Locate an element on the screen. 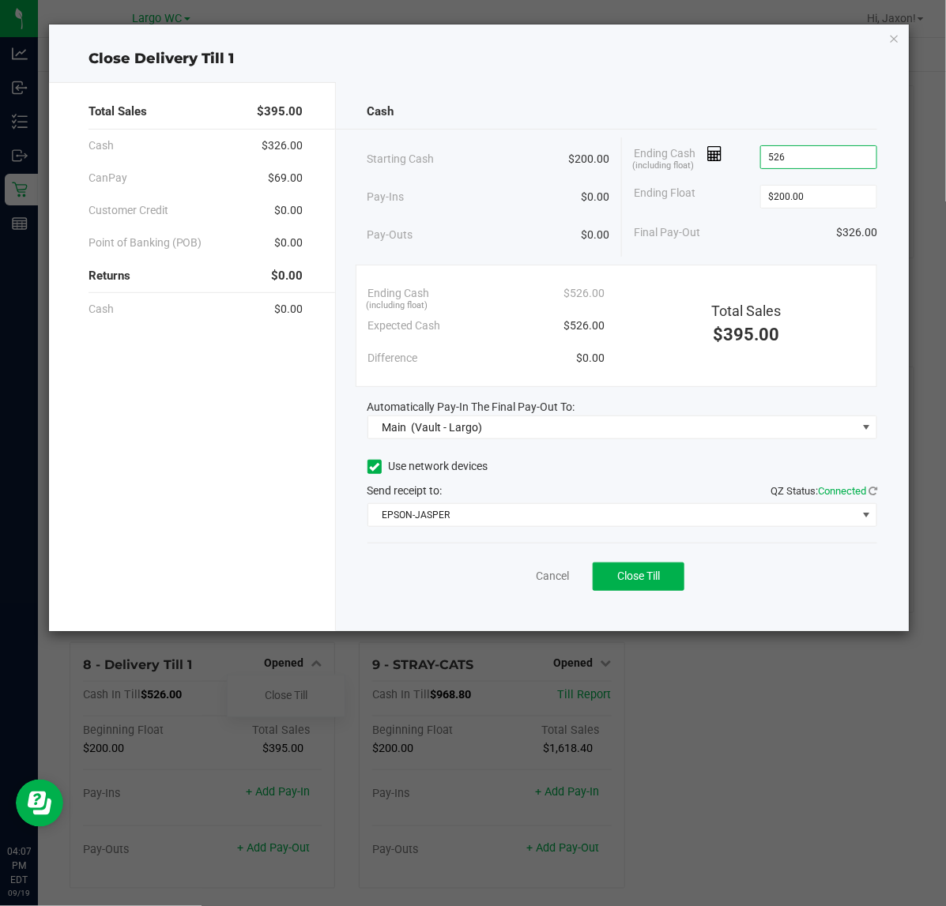 This screenshot has height=906, width=946. a: Cancel is located at coordinates (552, 576).